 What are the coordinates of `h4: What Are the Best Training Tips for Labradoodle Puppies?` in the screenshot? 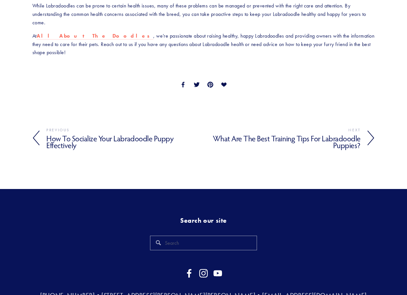 It's located at (282, 142).